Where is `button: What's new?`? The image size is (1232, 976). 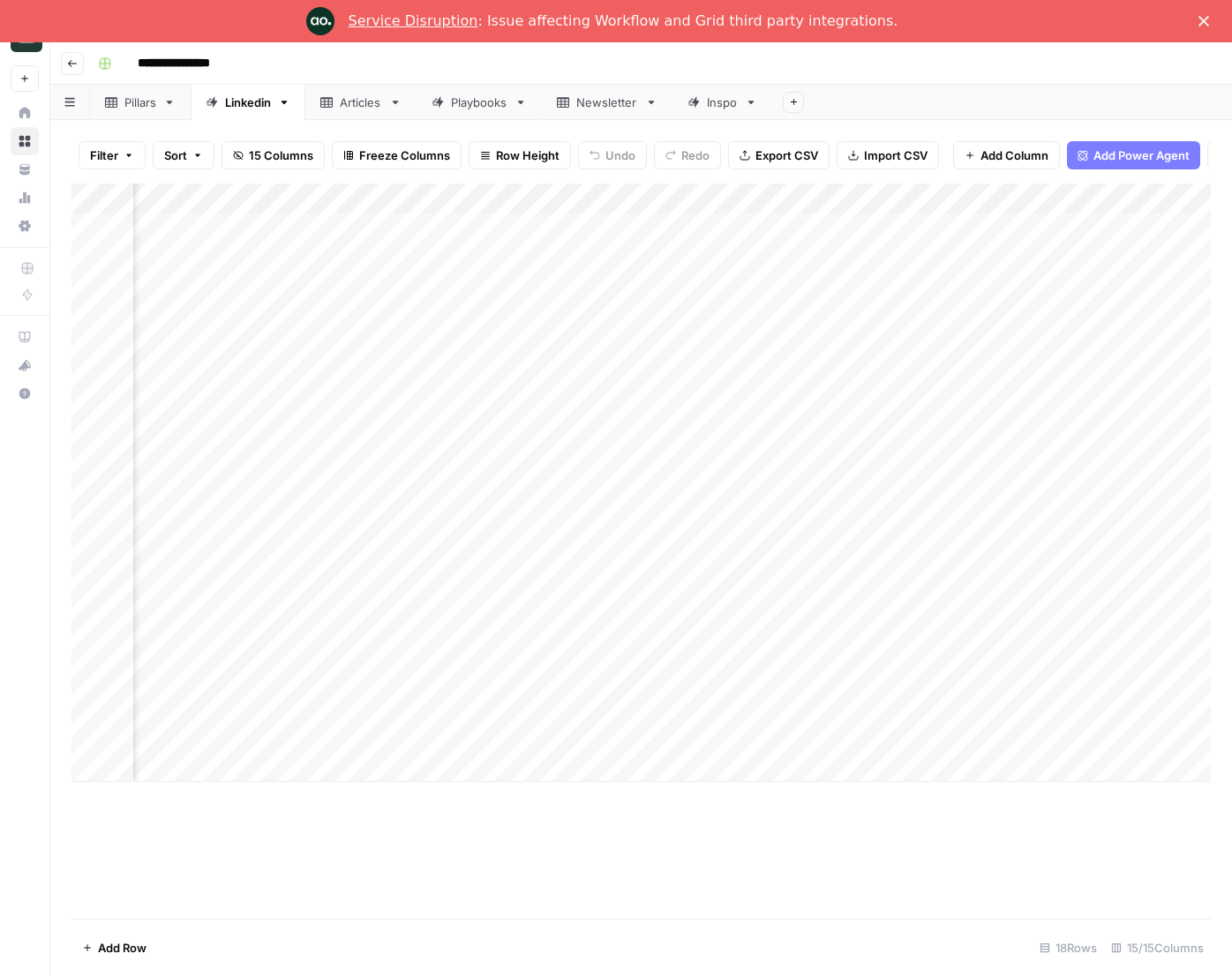
button: What's new? is located at coordinates (24, 365).